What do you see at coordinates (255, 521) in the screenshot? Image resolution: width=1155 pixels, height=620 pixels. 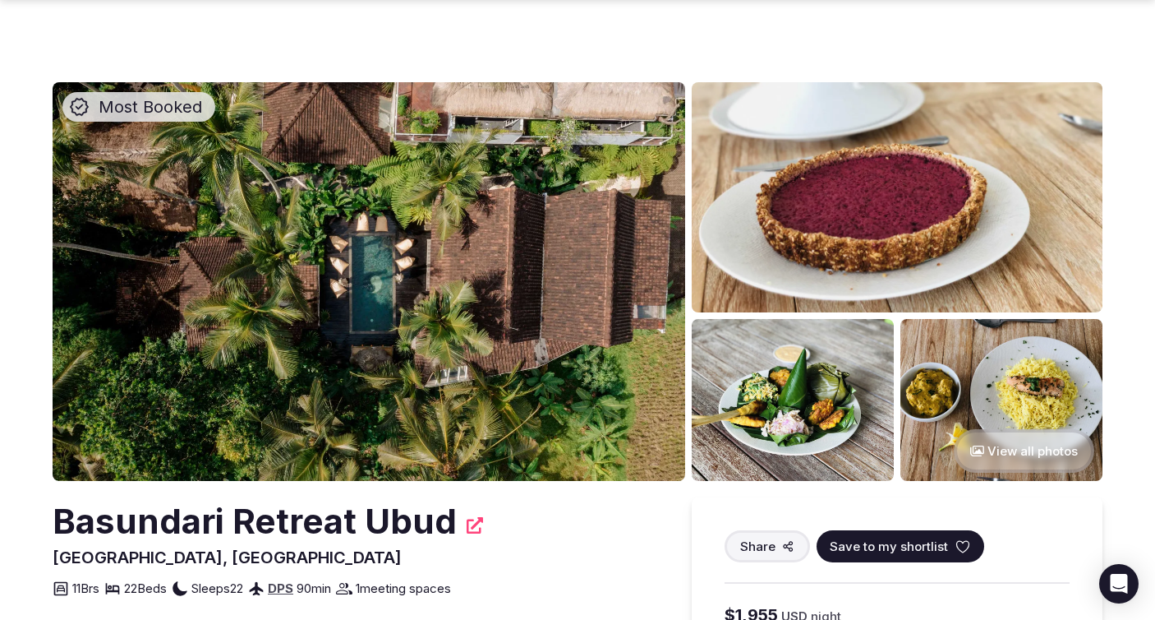 I see `h2: Basundari Retreat Ubud` at bounding box center [255, 521].